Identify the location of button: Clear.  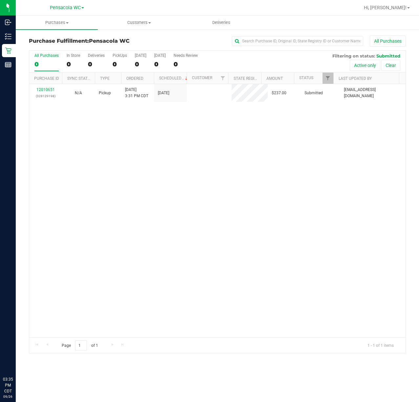
(391, 65).